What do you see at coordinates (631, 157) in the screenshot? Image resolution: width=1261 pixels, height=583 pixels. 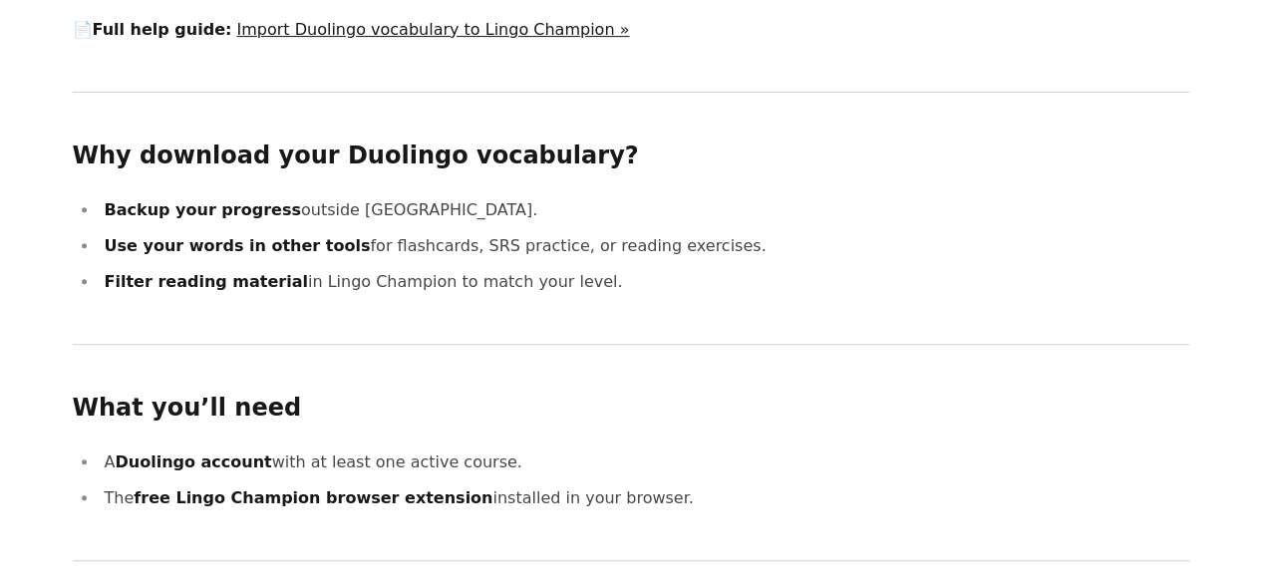 I see `h2: Why download your Duolingo vocabulary?` at bounding box center [631, 157].